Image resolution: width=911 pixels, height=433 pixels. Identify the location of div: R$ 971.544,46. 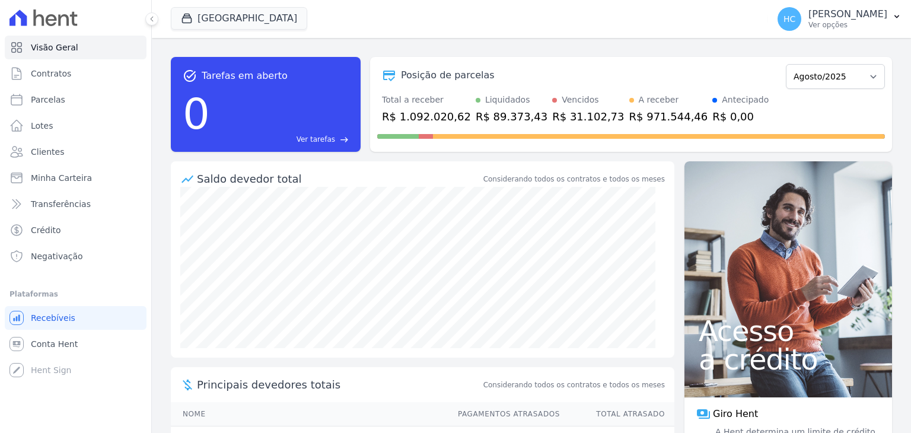
(668, 116).